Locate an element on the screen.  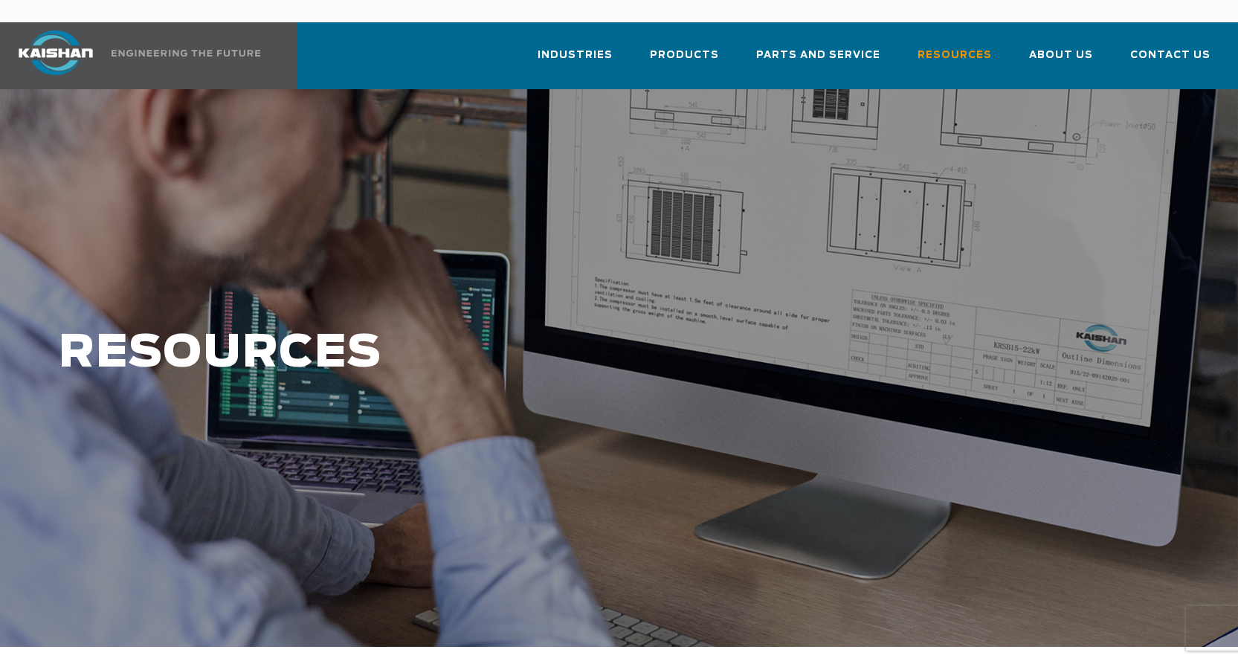
a: Contact Us is located at coordinates (1171, 61).